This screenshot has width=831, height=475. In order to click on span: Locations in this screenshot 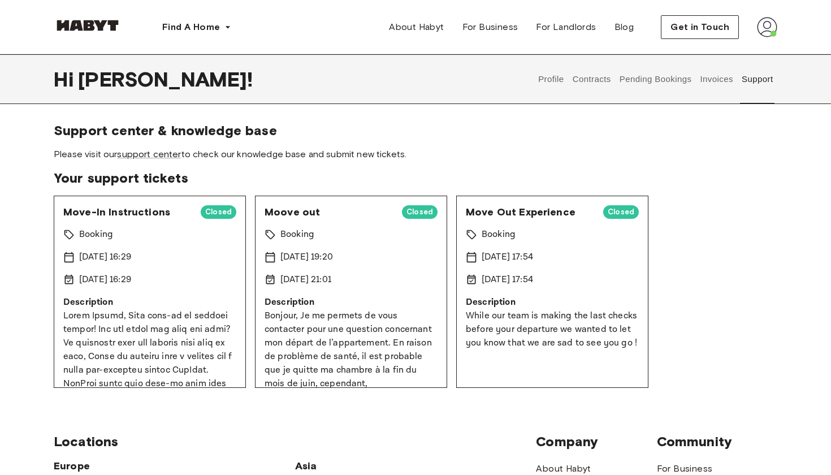, I will do `click(294, 441)`.